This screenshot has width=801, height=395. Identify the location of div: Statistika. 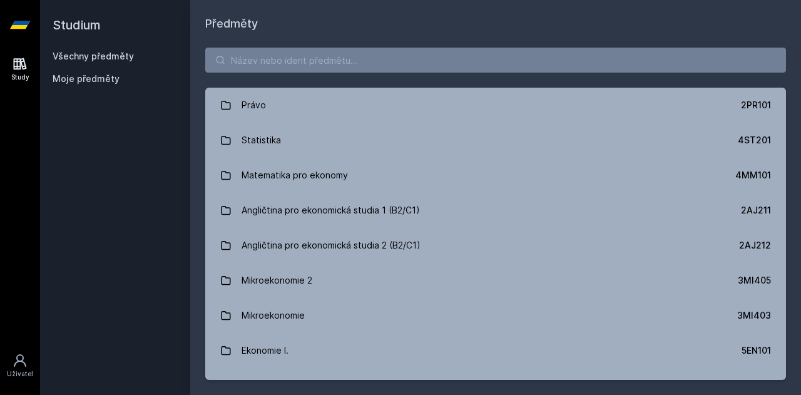
(261, 140).